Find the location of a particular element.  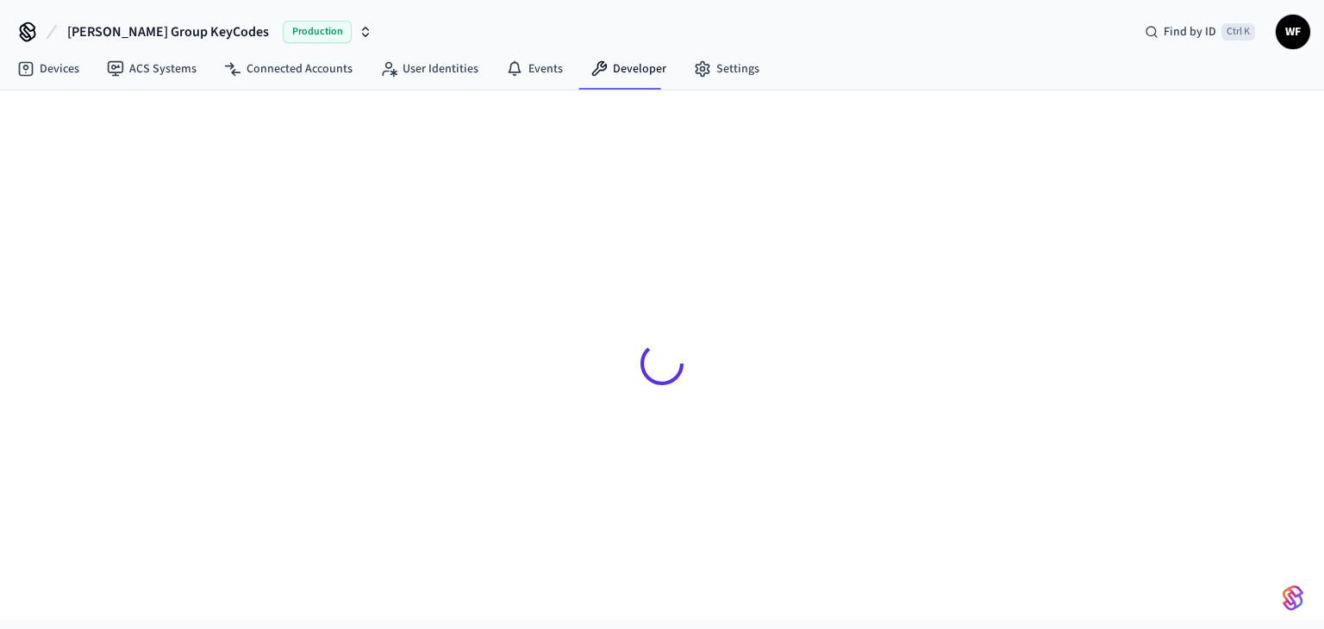

span: Ctrl K is located at coordinates (1238, 32).